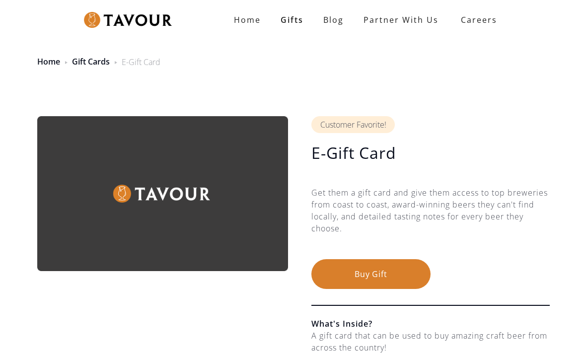 This screenshot has height=354, width=586. What do you see at coordinates (400, 20) in the screenshot?
I see `a: partner with us` at bounding box center [400, 20].